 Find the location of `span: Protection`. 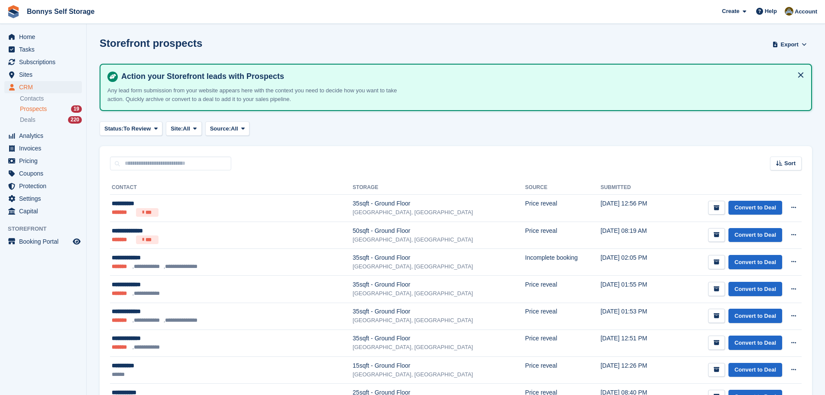

span: Protection is located at coordinates (45, 186).